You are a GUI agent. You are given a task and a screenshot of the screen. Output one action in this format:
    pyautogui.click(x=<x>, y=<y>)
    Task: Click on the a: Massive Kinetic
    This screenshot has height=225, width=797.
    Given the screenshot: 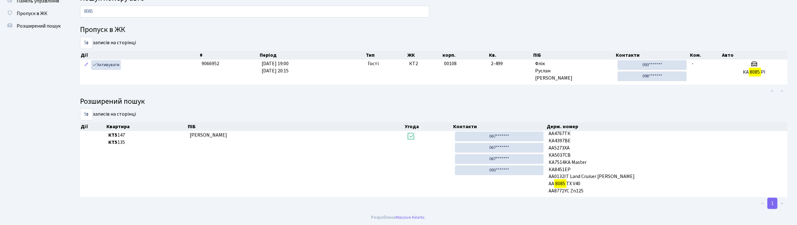 What is the action you would take?
    pyautogui.click(x=410, y=218)
    